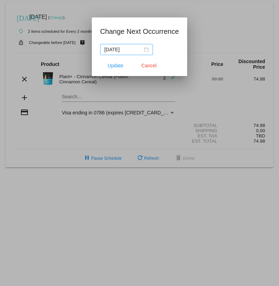 The height and width of the screenshot is (286, 279). I want to click on button: Update, so click(115, 66).